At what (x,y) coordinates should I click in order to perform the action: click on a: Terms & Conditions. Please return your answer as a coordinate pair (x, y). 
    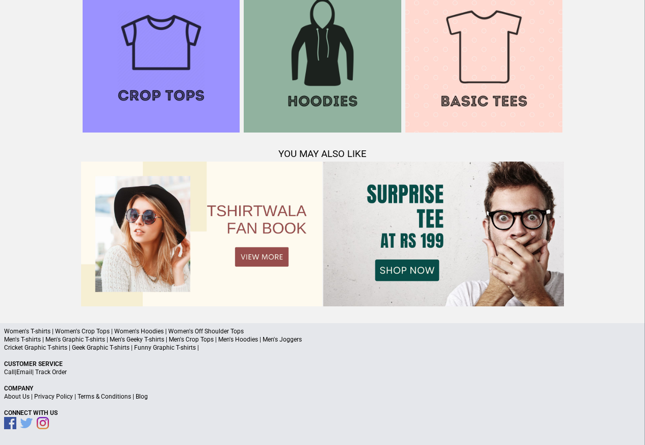
    Looking at the image, I should click on (104, 397).